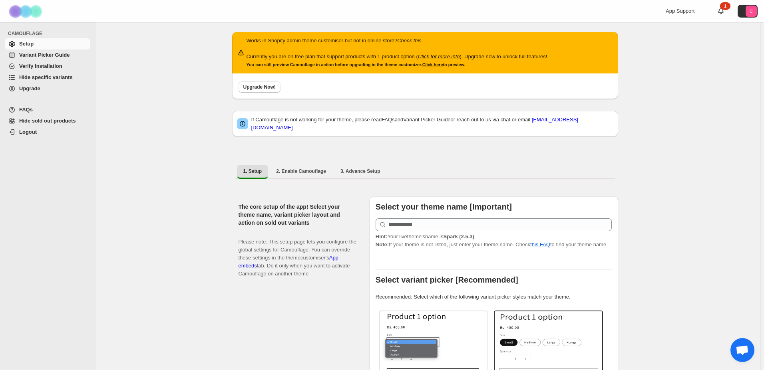 The image size is (764, 370). I want to click on p: Currently you are on free plan that support products with 1 product option ( ). Upgrade now to un..., so click(397, 57).